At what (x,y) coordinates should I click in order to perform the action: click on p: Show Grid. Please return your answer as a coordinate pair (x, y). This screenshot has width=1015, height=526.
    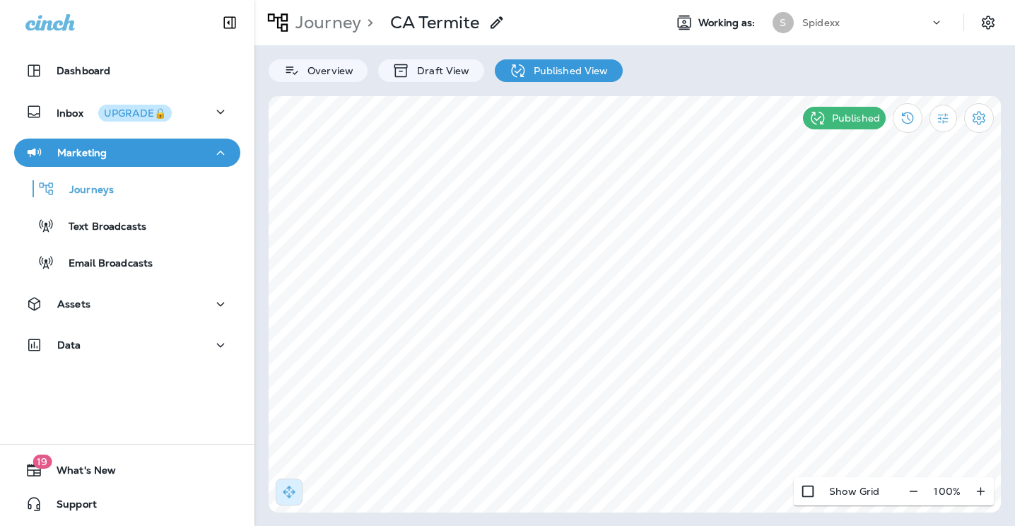
    Looking at the image, I should click on (854, 491).